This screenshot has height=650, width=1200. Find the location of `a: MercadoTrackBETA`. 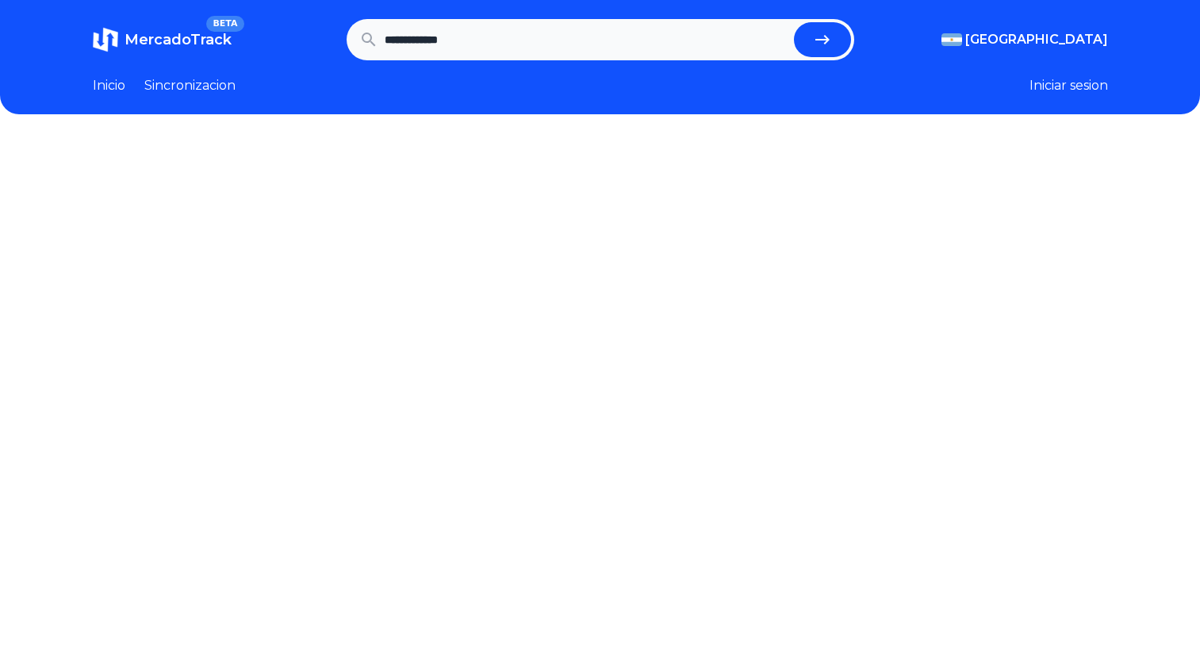

a: MercadoTrackBETA is located at coordinates (162, 40).